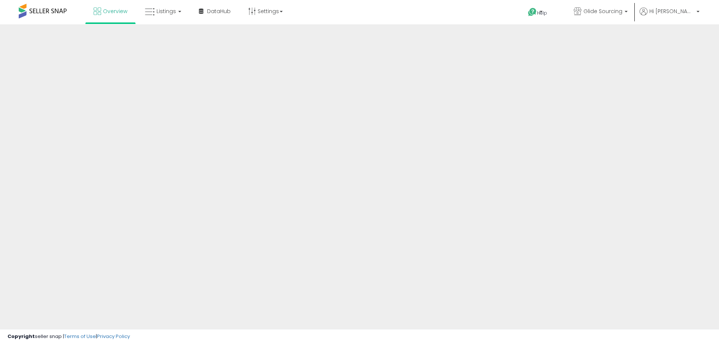  What do you see at coordinates (80, 336) in the screenshot?
I see `a: Terms of Use` at bounding box center [80, 336].